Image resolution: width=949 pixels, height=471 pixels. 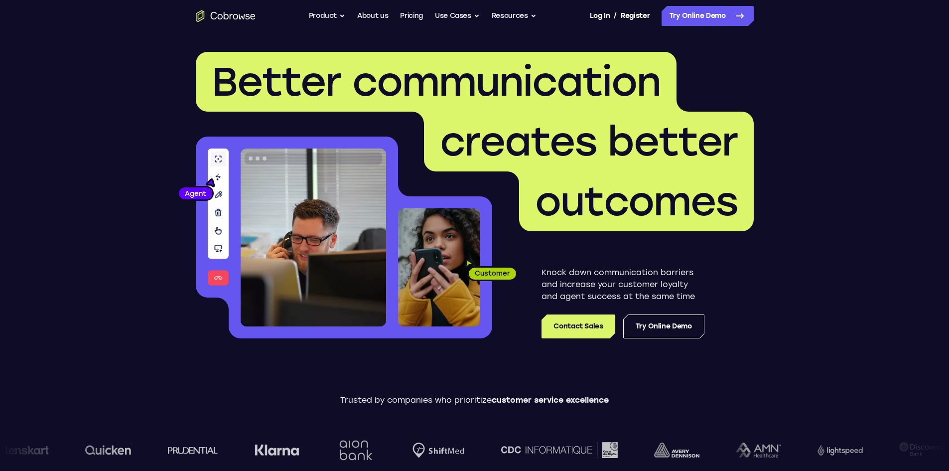 I want to click on img: Aion Bank, so click(x=356, y=450).